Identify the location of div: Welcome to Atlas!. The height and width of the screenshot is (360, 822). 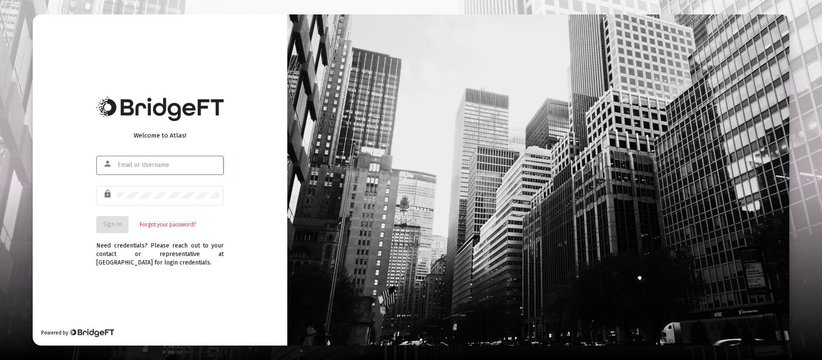
(160, 135).